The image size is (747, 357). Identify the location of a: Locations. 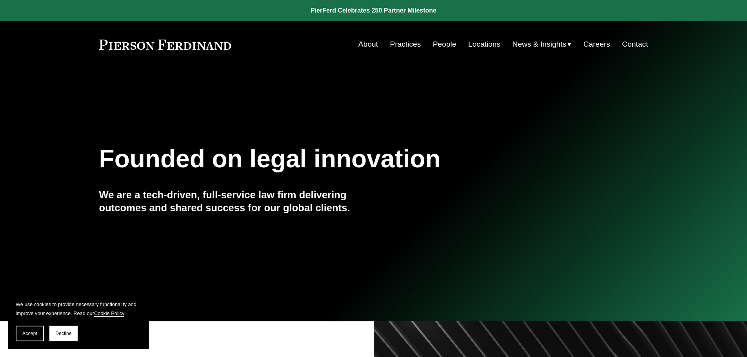
(484, 44).